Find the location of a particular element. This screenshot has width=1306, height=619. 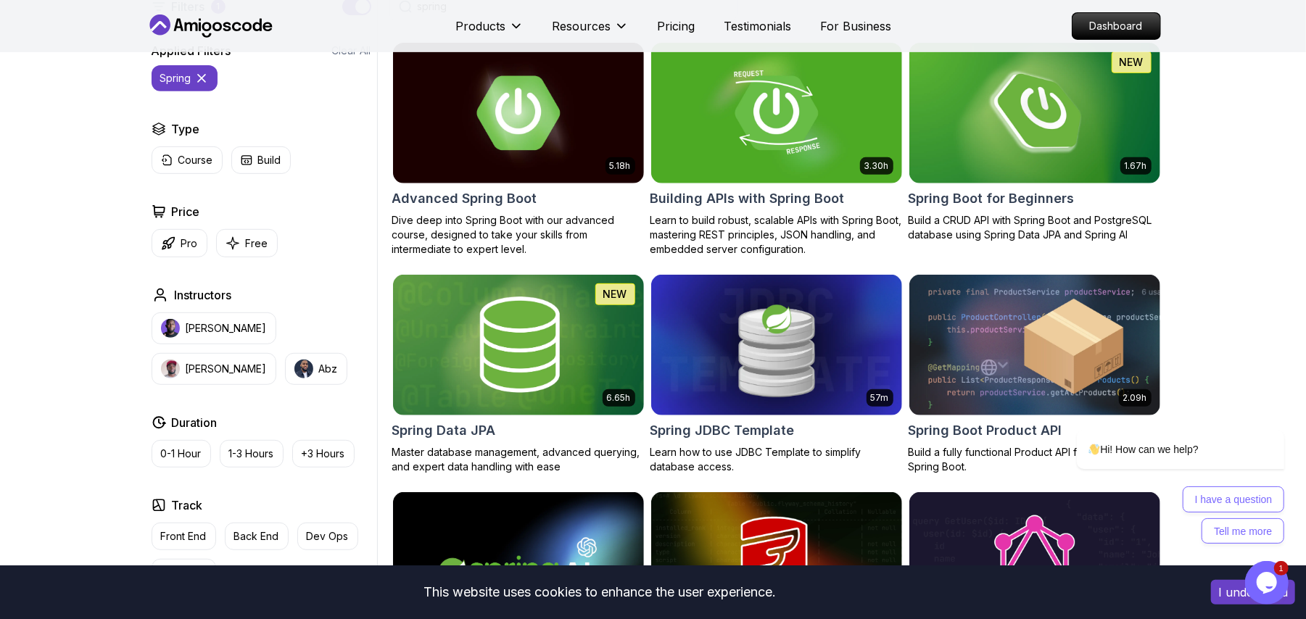

a: Advanced Spring Boot card5.18hAdvanced Spring BootDive deep into Spring Boot with our advanced co... is located at coordinates (518, 149).